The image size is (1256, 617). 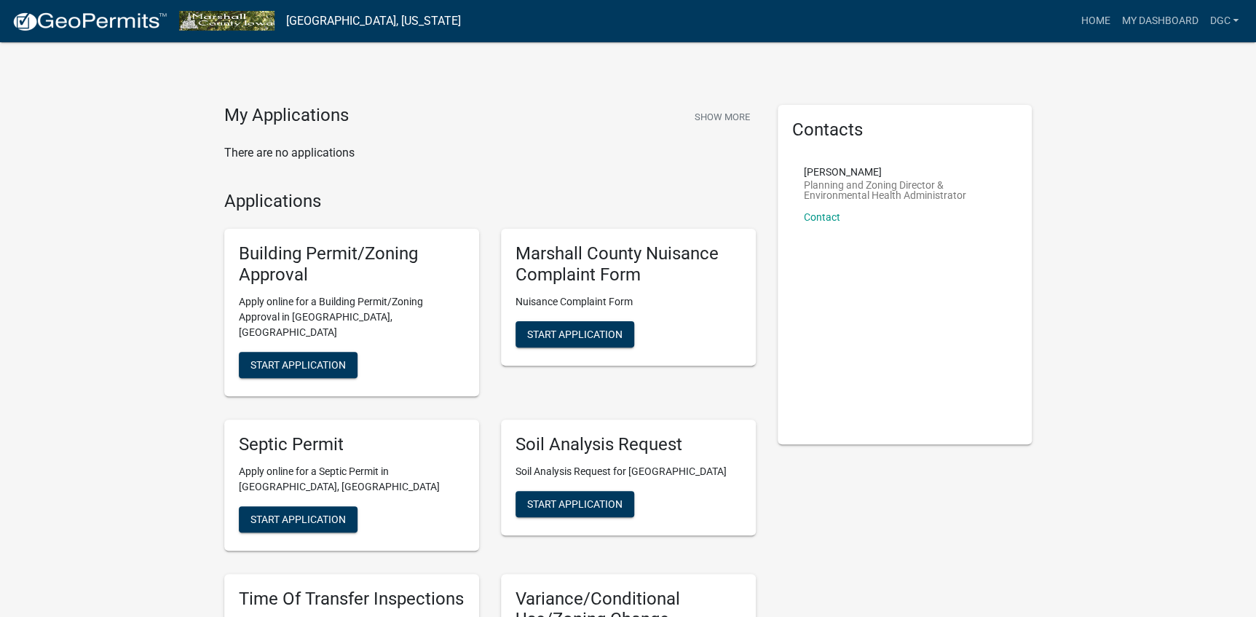 I want to click on h5: Soil Analysis Request, so click(x=628, y=444).